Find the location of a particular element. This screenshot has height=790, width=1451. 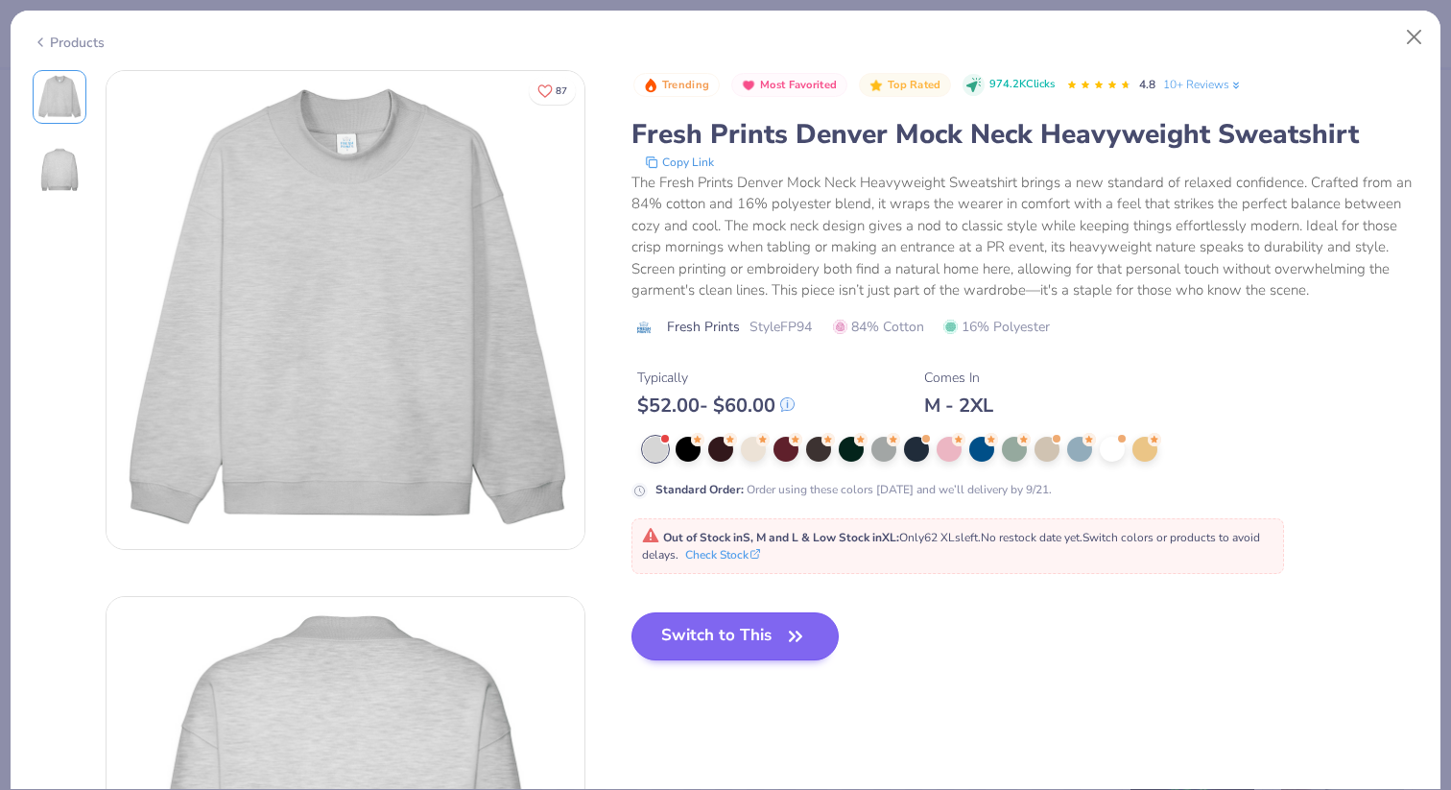

div: $ 52.00 - $ 60.00 is located at coordinates (716, 405).